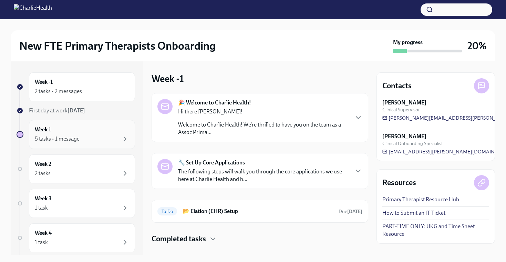 This screenshot has height=262, width=506. I want to click on span: September 12th, 2025 10:00, so click(350, 211).